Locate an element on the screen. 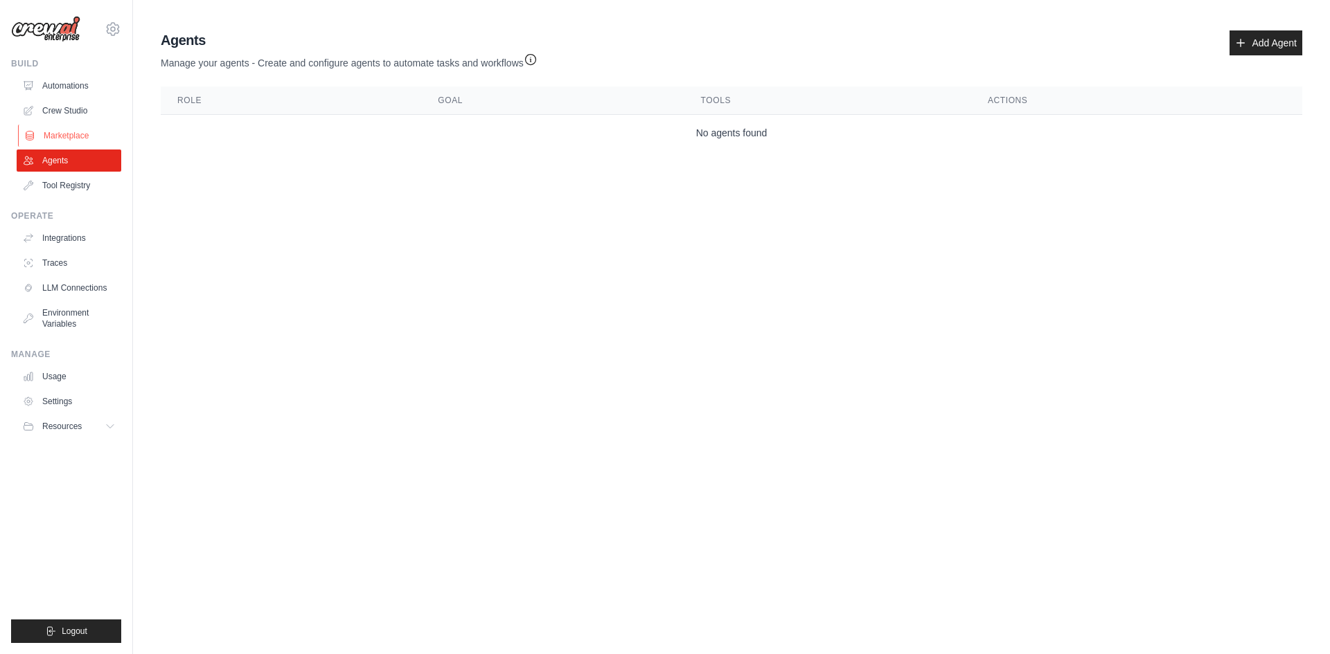  a: Usage is located at coordinates (69, 377).